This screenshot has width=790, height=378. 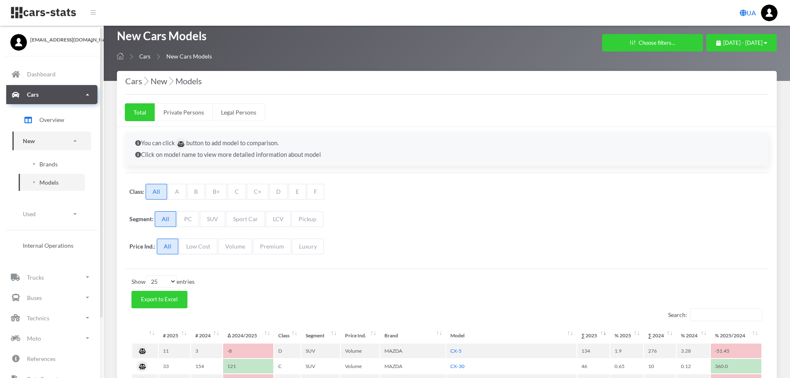 I want to click on a: Dashboard, so click(x=52, y=74).